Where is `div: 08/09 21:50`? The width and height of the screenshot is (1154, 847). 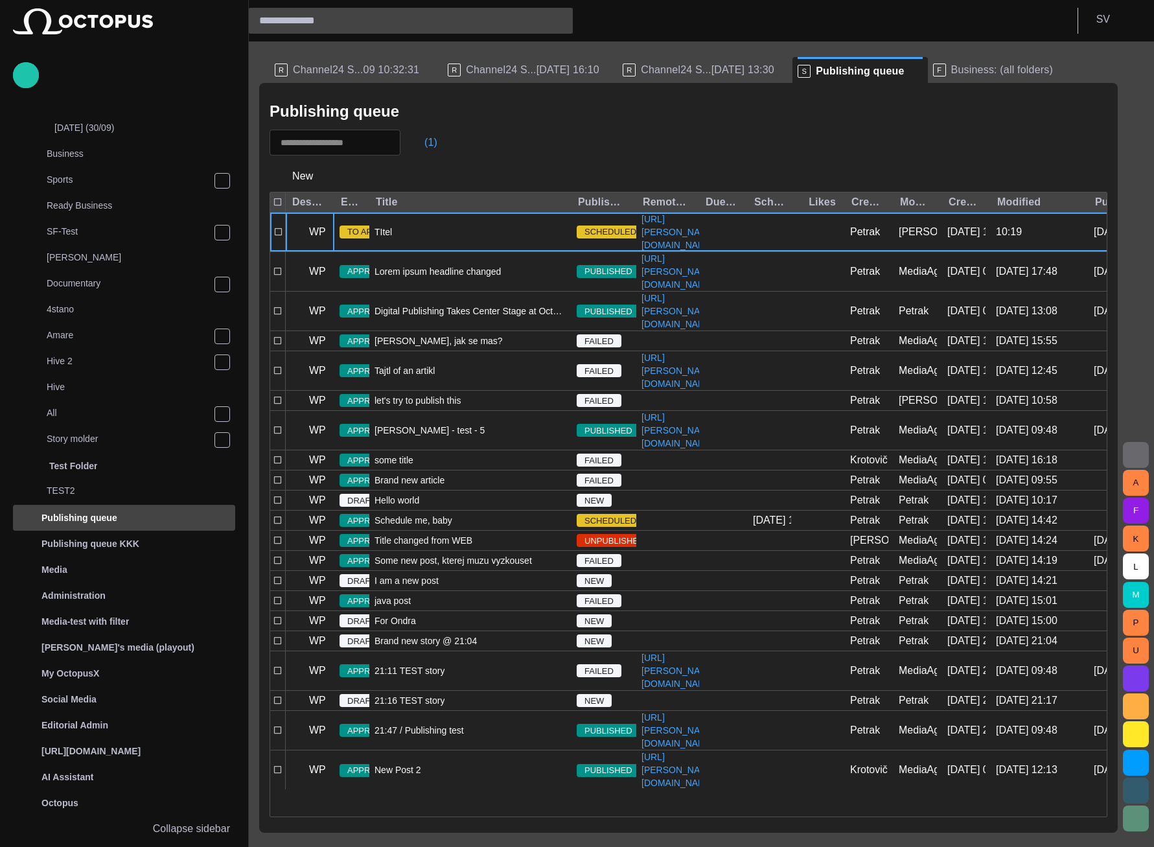
div: 08/09 21:50 is located at coordinates (1112, 730).